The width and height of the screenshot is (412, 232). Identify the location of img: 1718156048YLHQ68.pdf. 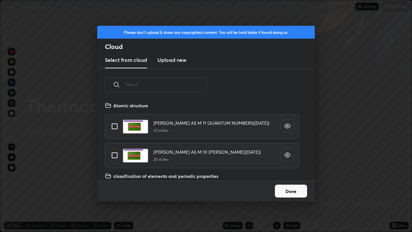
(135, 155).